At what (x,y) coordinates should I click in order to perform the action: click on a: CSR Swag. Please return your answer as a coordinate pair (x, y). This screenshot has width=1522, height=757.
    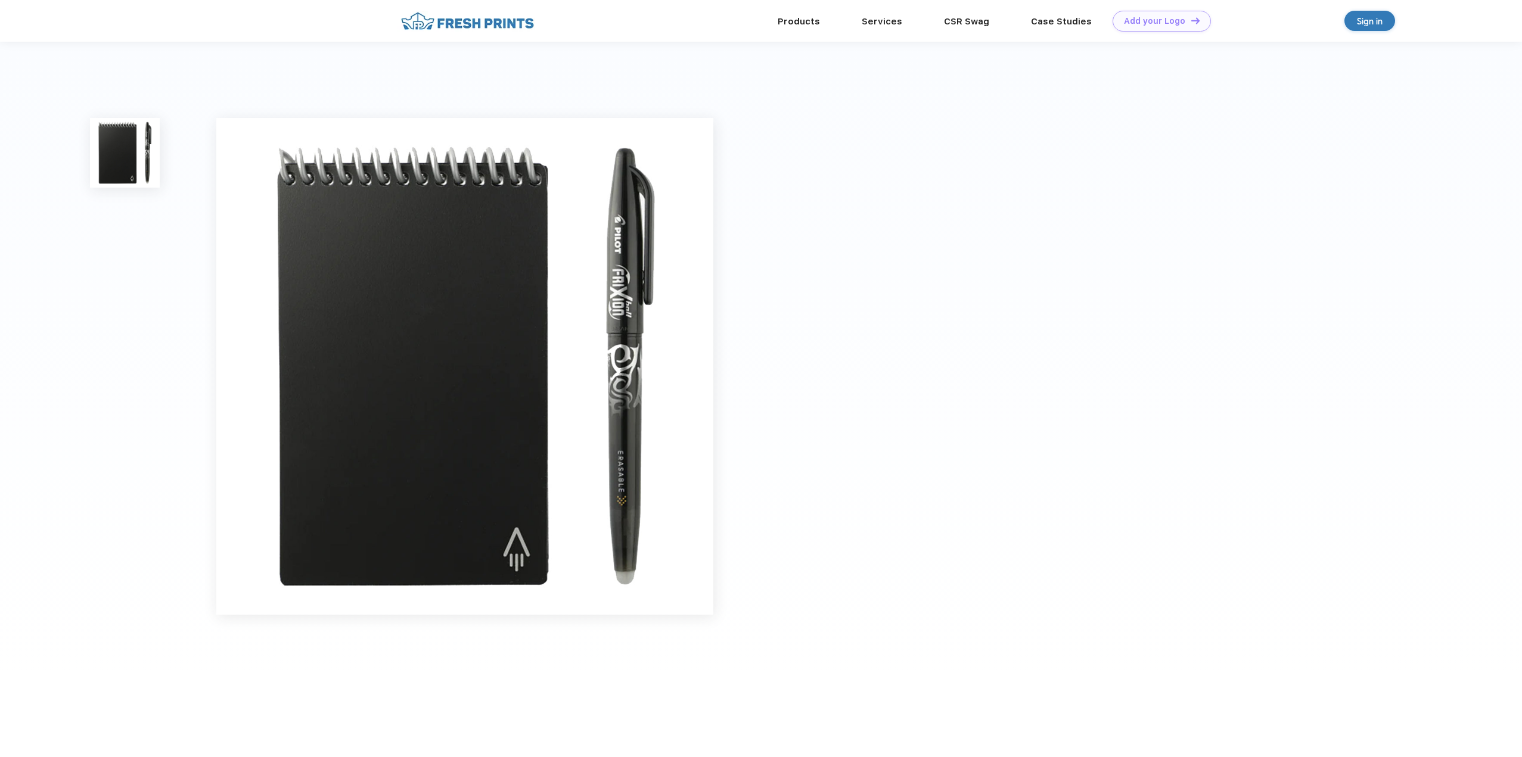
    Looking at the image, I should click on (967, 21).